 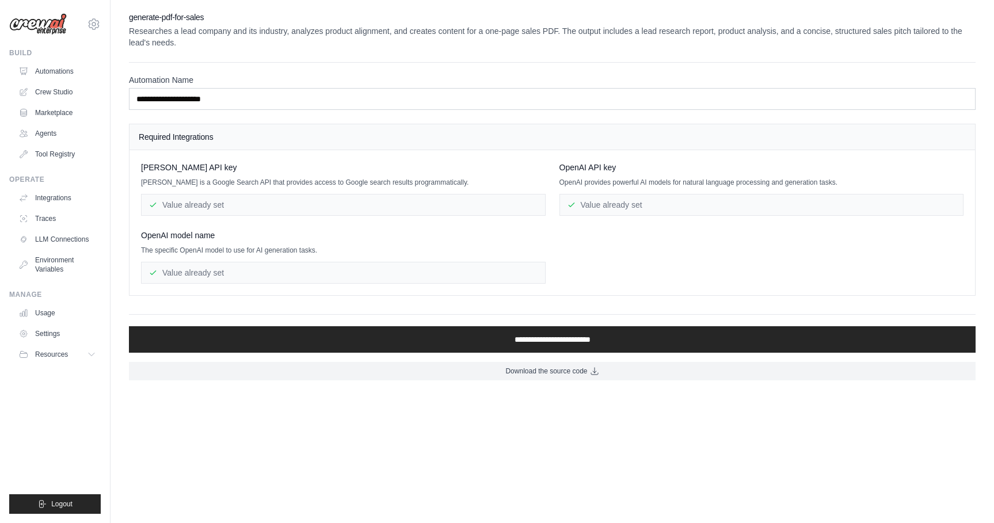 I want to click on a: Crew Studio, so click(x=57, y=92).